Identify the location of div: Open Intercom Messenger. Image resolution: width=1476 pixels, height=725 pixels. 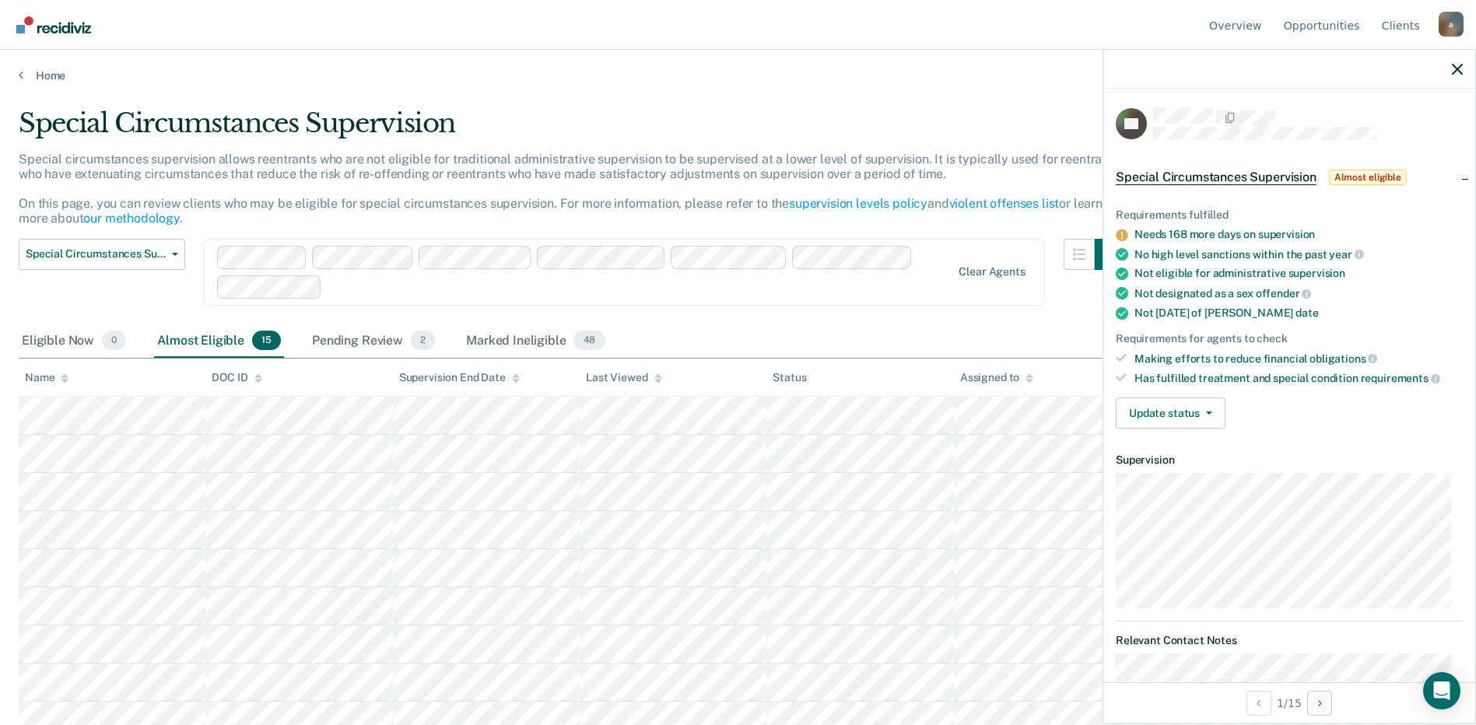
(1442, 691).